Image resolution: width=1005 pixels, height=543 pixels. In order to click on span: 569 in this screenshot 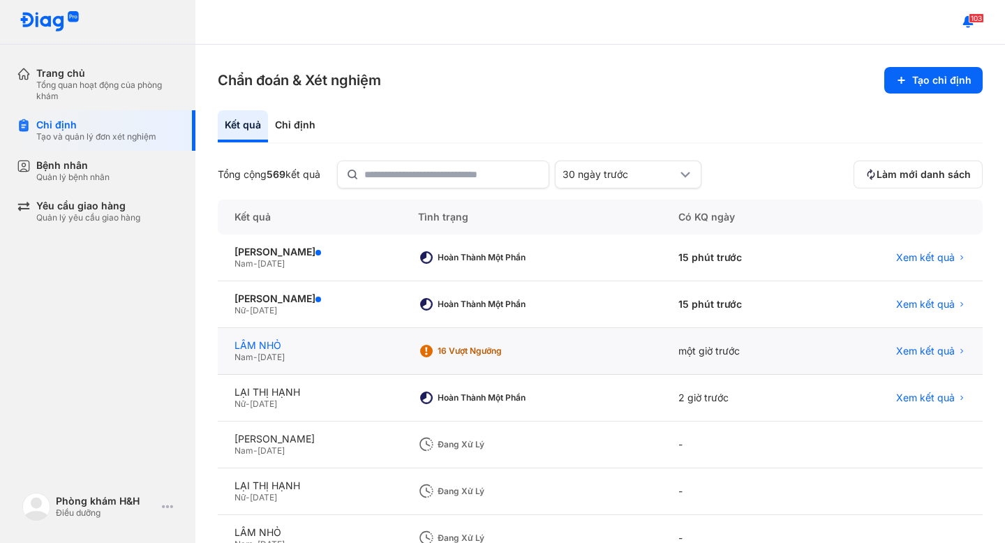, I will do `click(276, 174)`.